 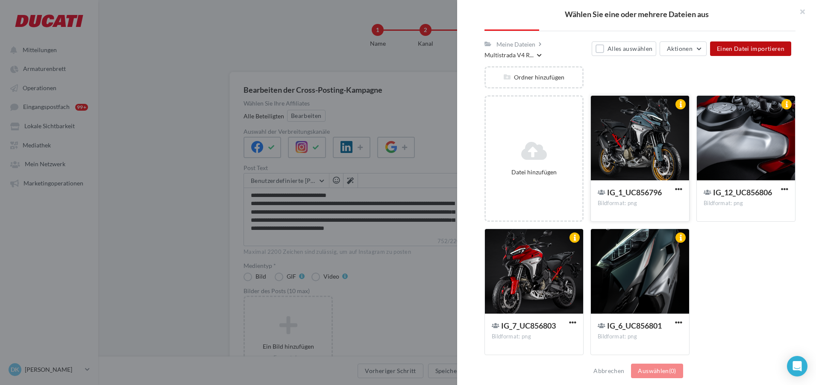 I want to click on div: Meine Dateien, so click(x=516, y=44).